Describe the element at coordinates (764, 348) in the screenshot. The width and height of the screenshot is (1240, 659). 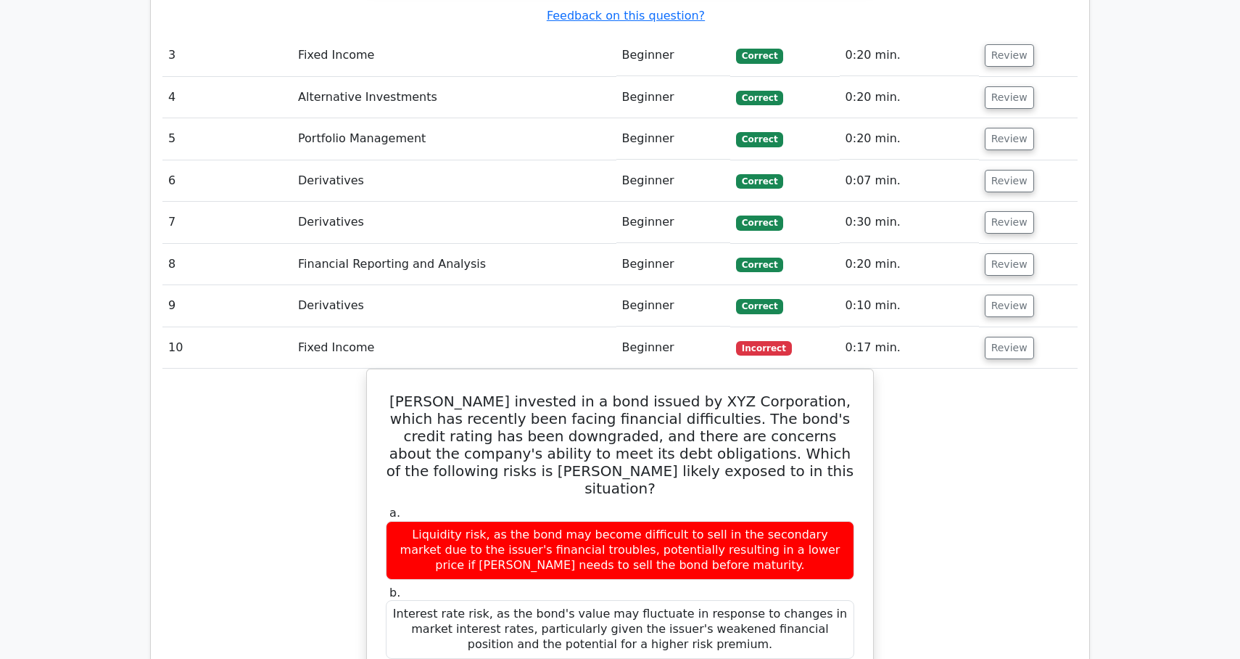
I see `span: Incorrect` at that location.